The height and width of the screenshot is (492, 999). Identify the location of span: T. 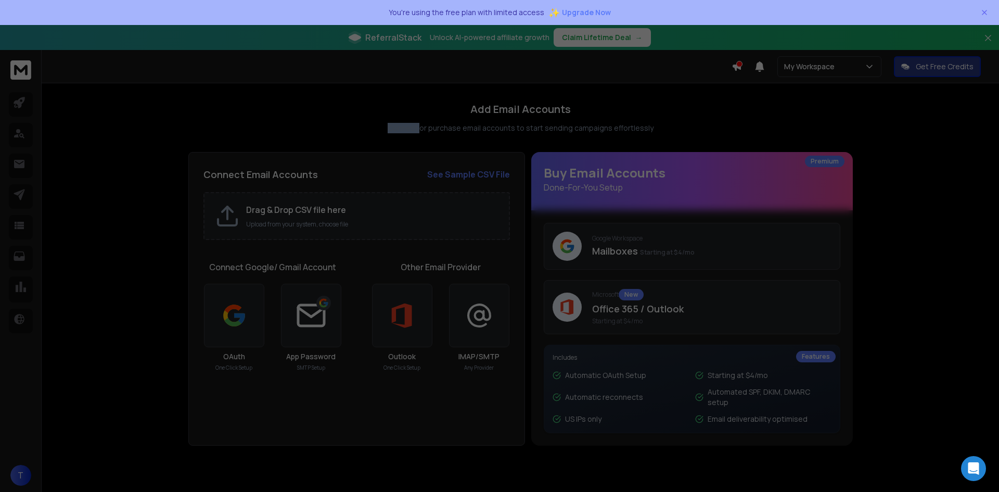
(21, 475).